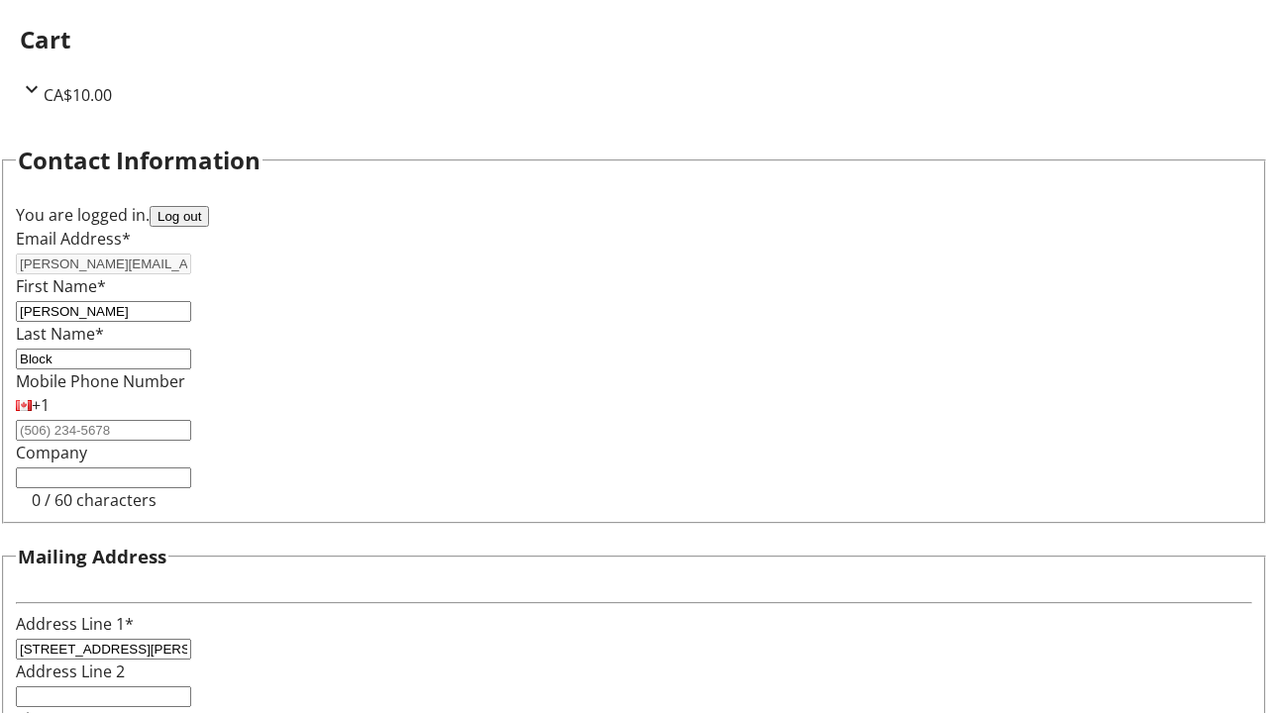 Image resolution: width=1268 pixels, height=713 pixels. I want to click on input: Address, so click(103, 649).